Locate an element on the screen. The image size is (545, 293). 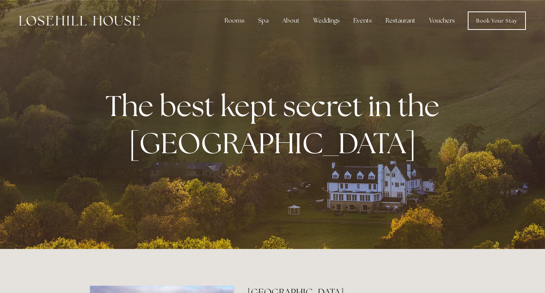
a: Vouchers is located at coordinates (442, 21).